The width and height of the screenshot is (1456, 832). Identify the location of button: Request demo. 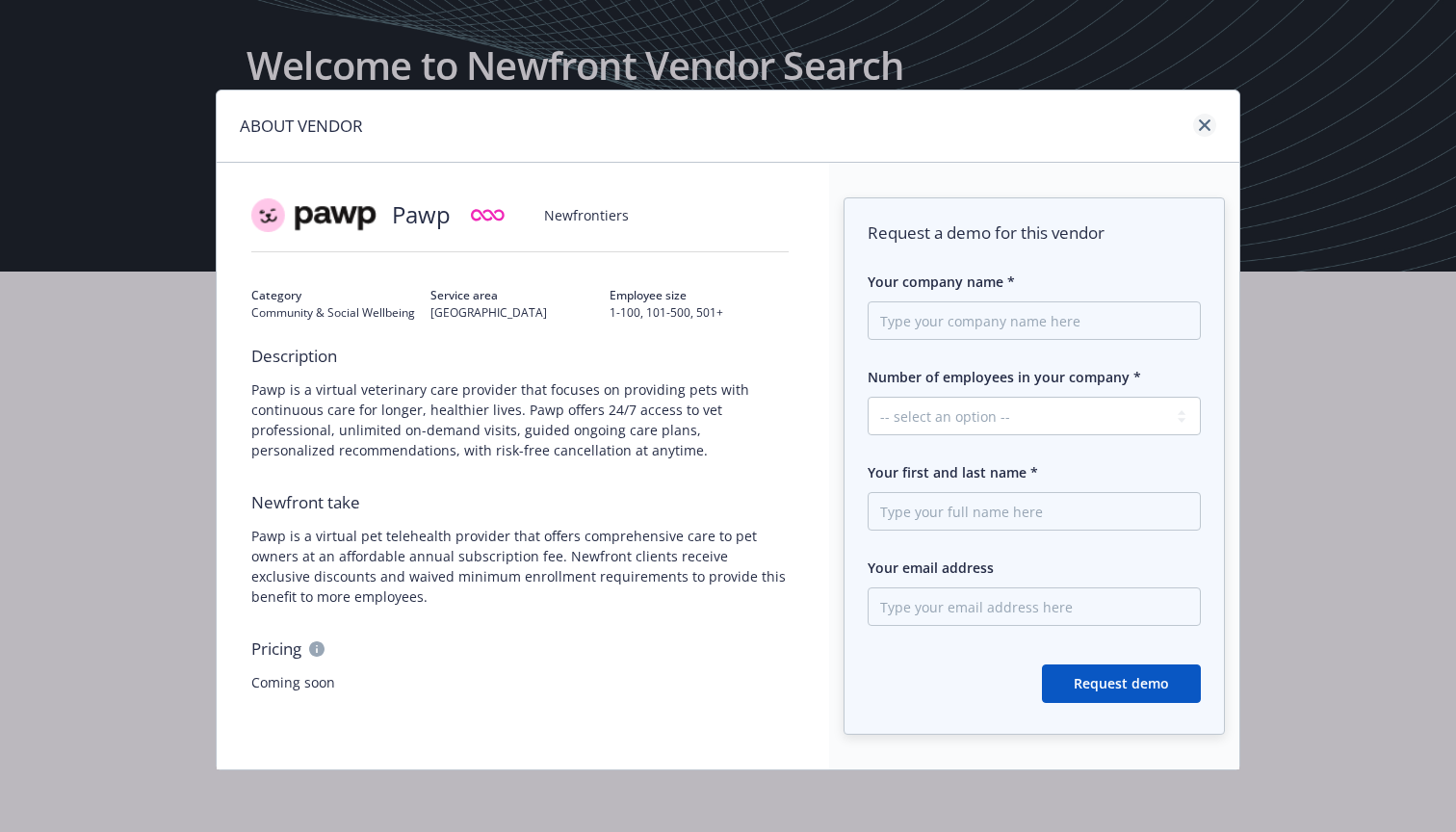
(1120, 684).